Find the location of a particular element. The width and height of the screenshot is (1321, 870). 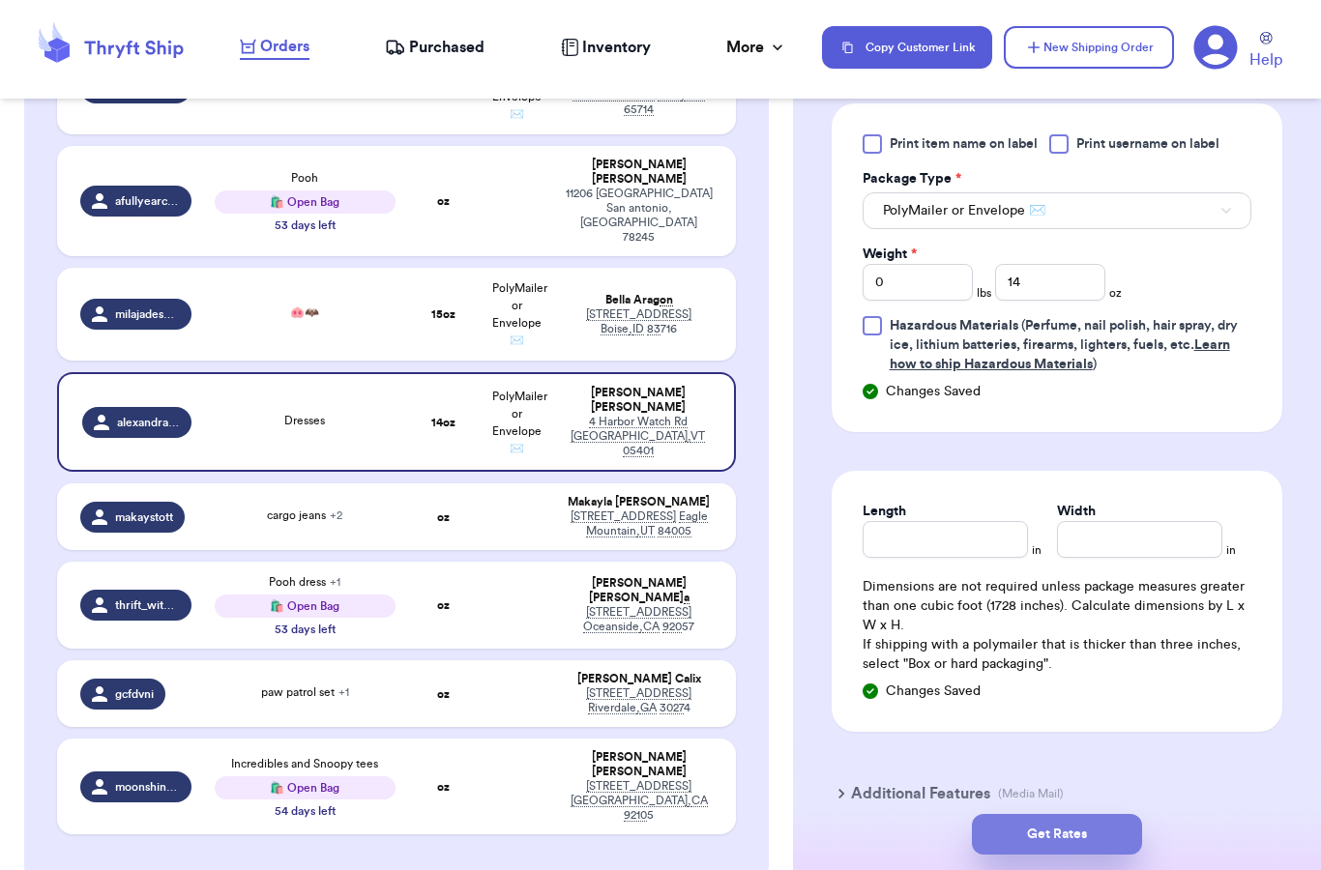

span: (Perfume, nail polish, hair spray, dry ice, lithium batteries, firearms, lighters, fuels, etc. ) is located at coordinates (1064, 345).